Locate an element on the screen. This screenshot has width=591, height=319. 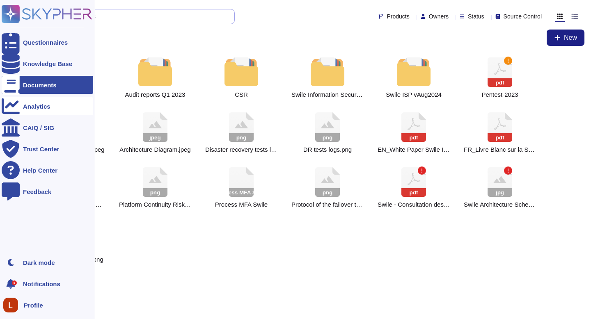
span: DR tests logs.png is located at coordinates (327, 150).